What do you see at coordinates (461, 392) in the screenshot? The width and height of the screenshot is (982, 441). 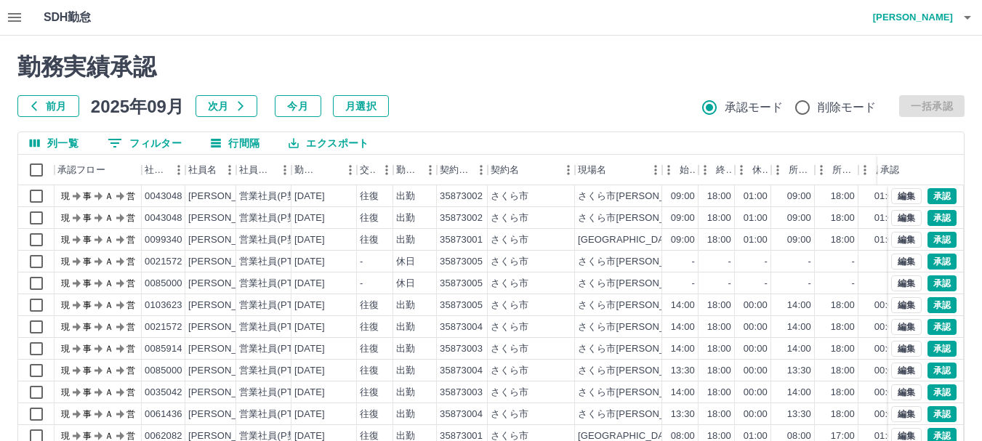 I see `div: 35873003` at bounding box center [461, 392].